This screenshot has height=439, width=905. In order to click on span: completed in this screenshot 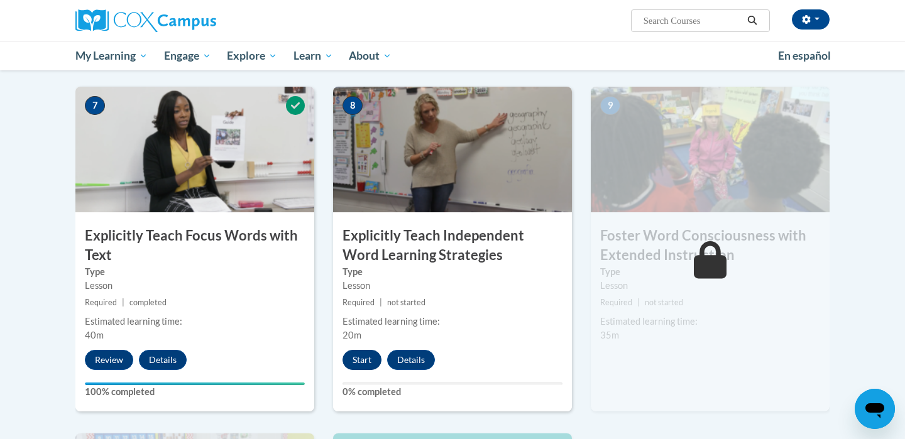, I will do `click(148, 302)`.